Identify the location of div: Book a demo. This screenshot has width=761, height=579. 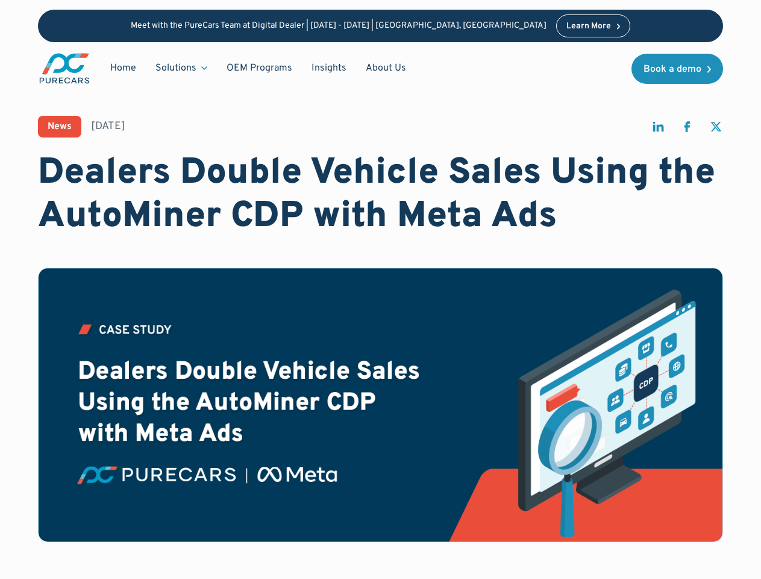
(673, 69).